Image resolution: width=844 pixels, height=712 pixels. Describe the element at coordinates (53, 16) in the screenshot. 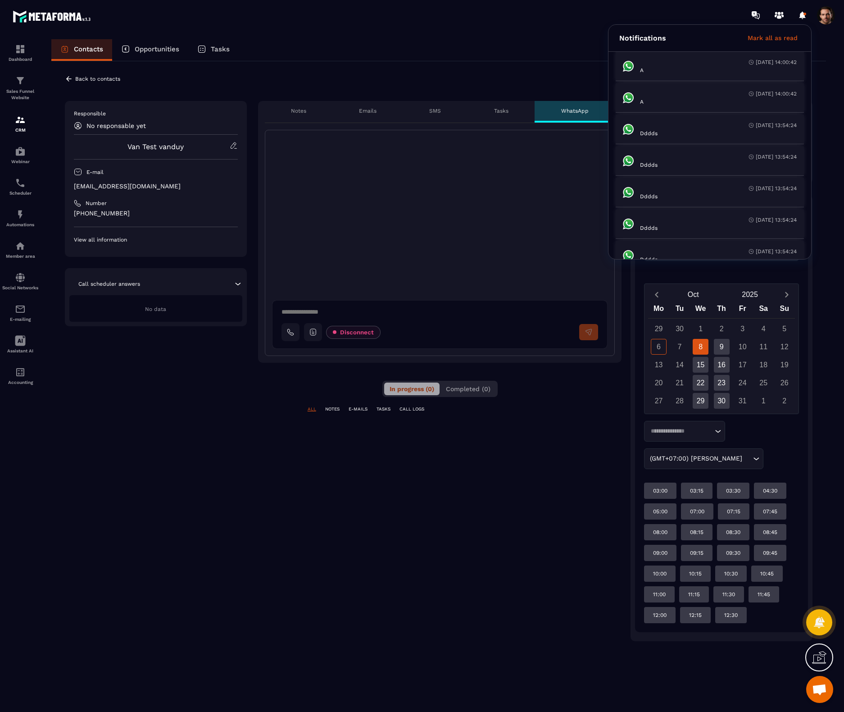

I see `img: logo` at that location.